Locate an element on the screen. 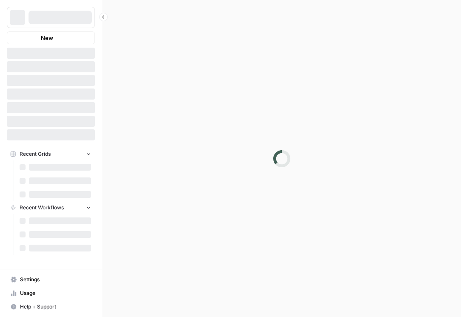 The width and height of the screenshot is (461, 317). button: Recent Workflows is located at coordinates (51, 208).